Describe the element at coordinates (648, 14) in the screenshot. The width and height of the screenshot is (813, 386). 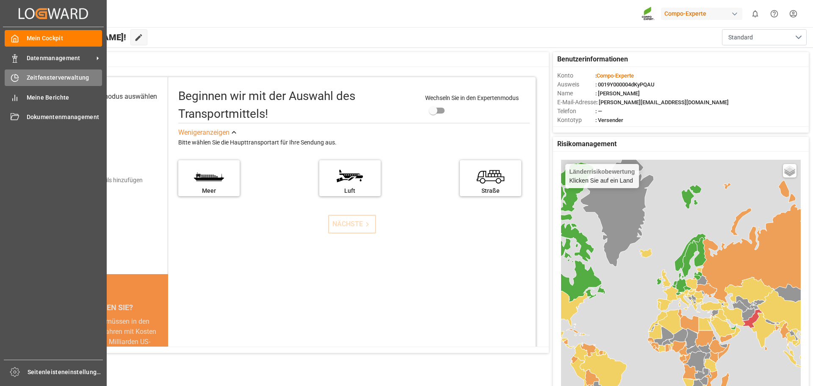
I see `img: Screenshot%202023-09-29%20at%2010.02.21.png_1712312052.png` at that location.